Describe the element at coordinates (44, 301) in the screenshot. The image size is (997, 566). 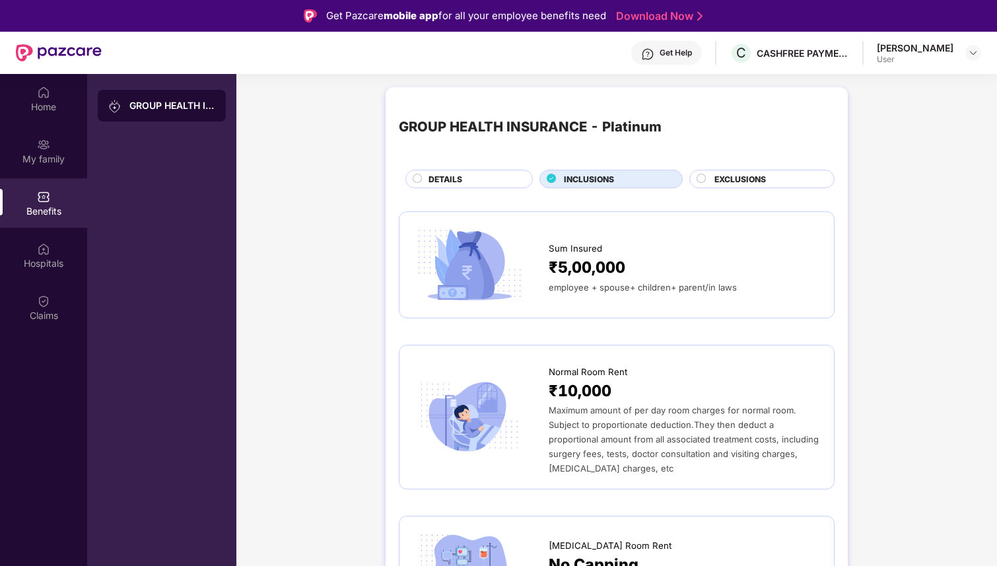
I see `img: svg+xml;base64,PHN2ZyBpZD0iQ2xhaW0iIHhtbG5zPSJodHRwOi8vd3d3LnczLm9yZy8yMDAwL3N2ZyIgd2lkdGg9IjIwIi...` at that location.